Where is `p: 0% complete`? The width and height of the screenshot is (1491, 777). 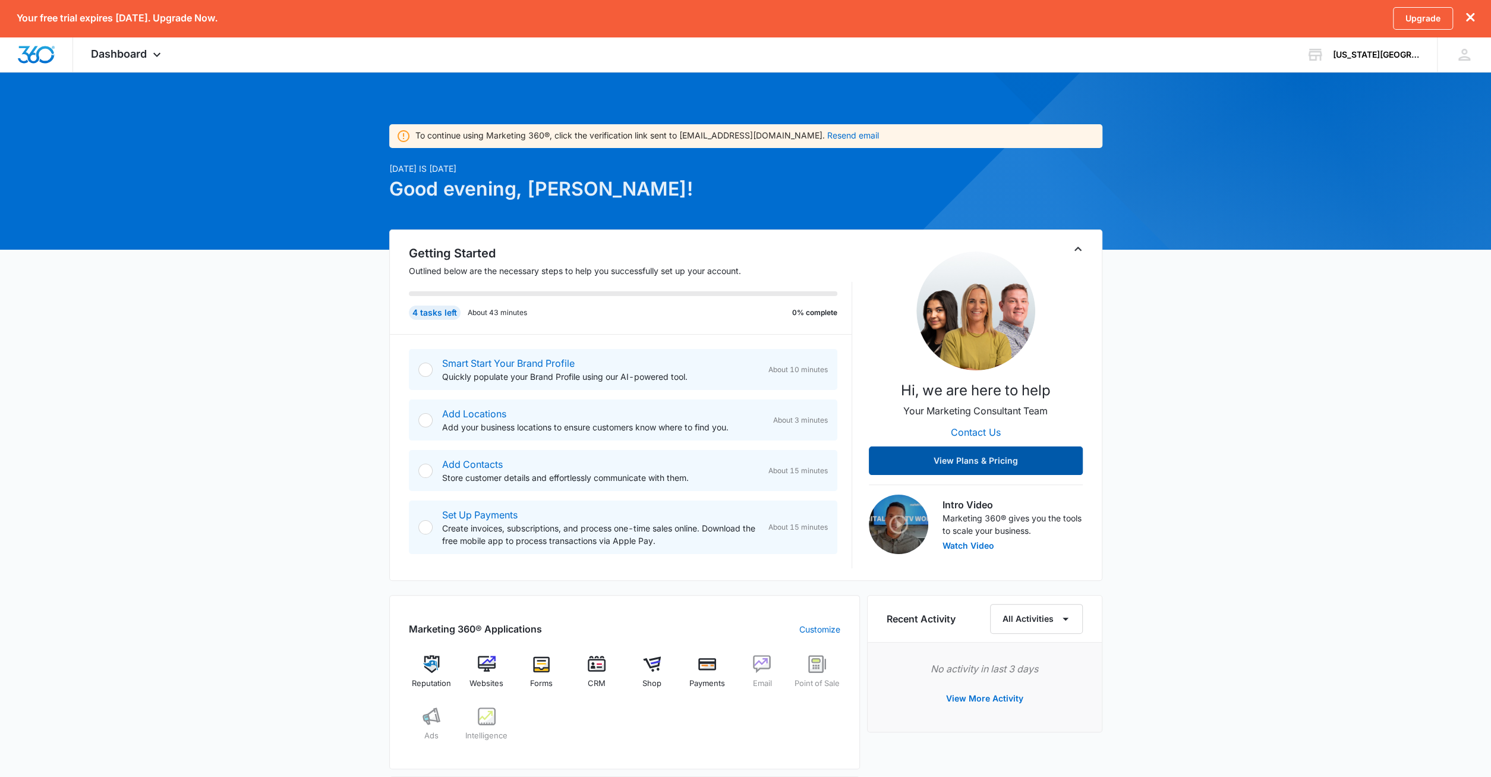
p: 0% complete is located at coordinates (815, 313).